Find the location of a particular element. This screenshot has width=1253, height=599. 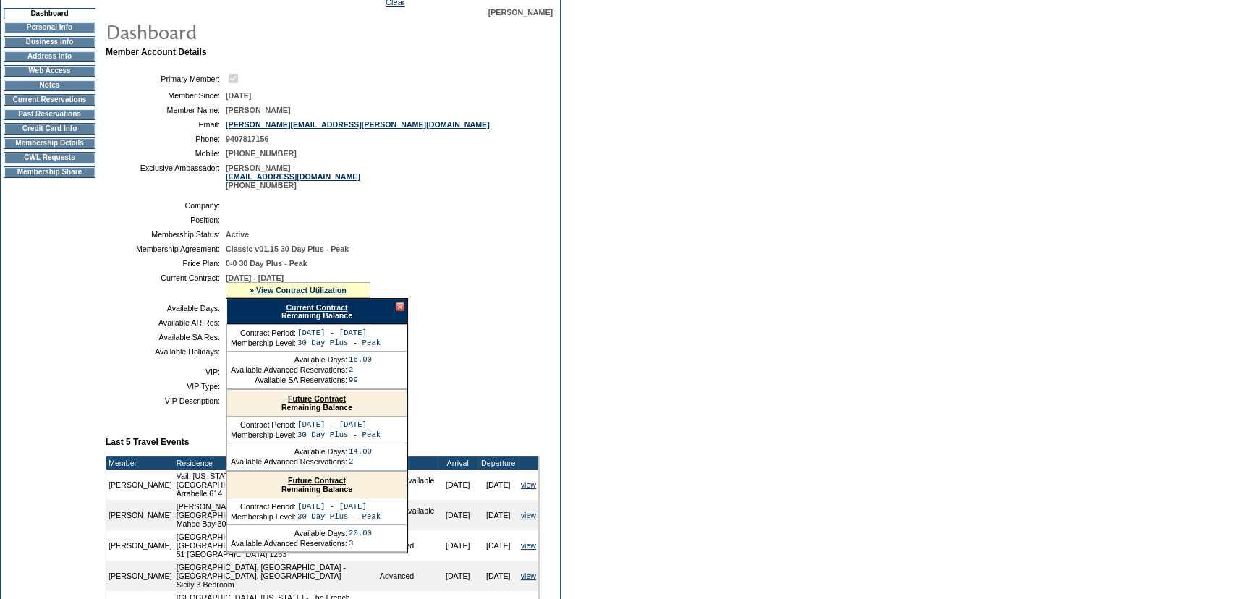

td: Price Plan: is located at coordinates (166, 263).